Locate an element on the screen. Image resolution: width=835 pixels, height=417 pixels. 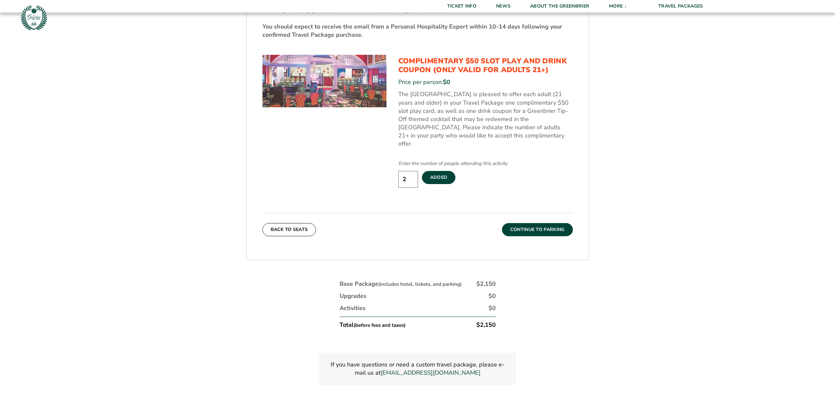
div: Base Package is located at coordinates (401, 284).